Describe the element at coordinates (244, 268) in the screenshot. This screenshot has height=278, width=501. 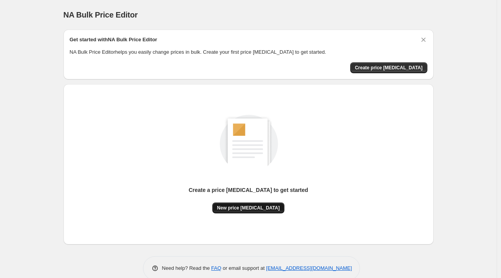
I see `span: or email support at` at that location.